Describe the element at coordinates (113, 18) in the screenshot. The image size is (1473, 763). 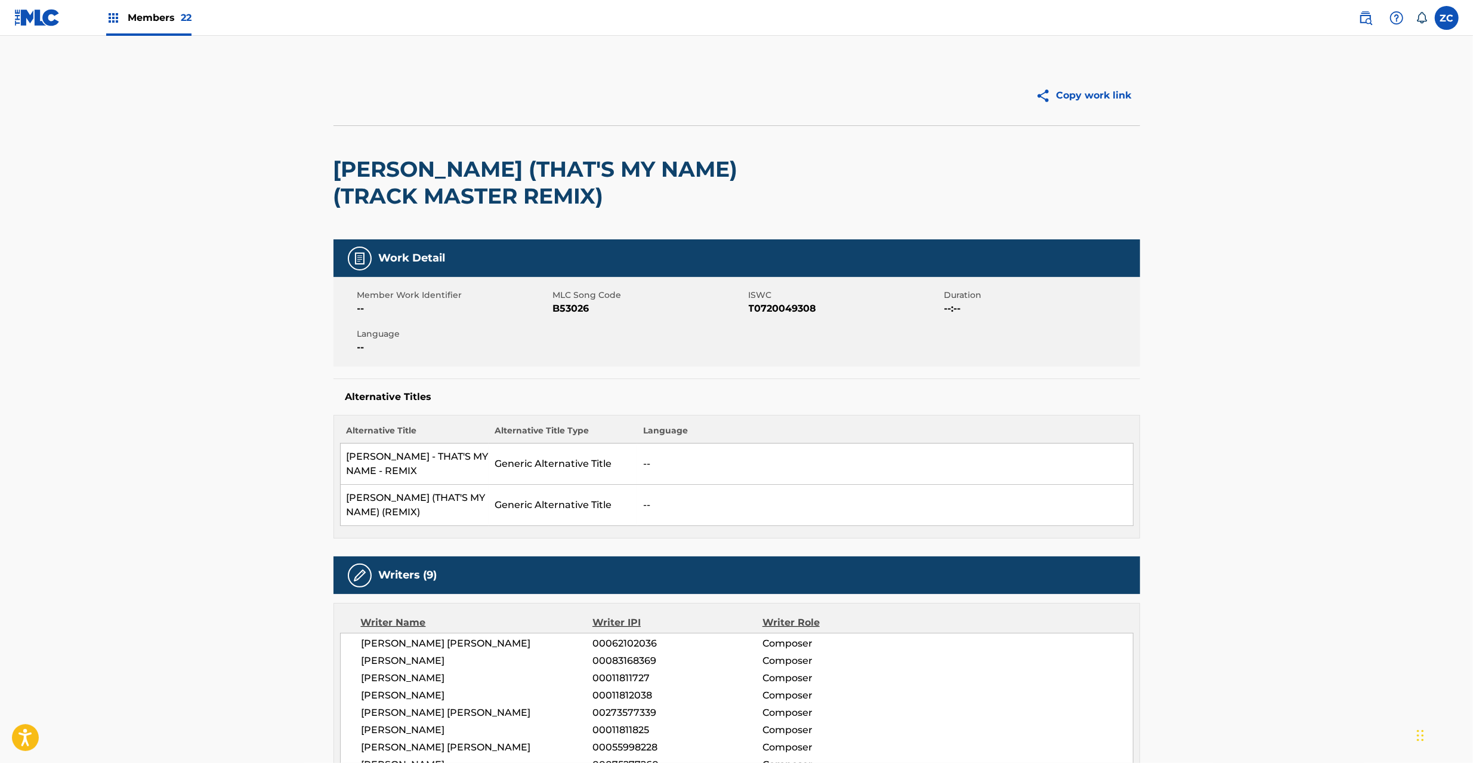
I see `img: Top Rightsholders` at that location.